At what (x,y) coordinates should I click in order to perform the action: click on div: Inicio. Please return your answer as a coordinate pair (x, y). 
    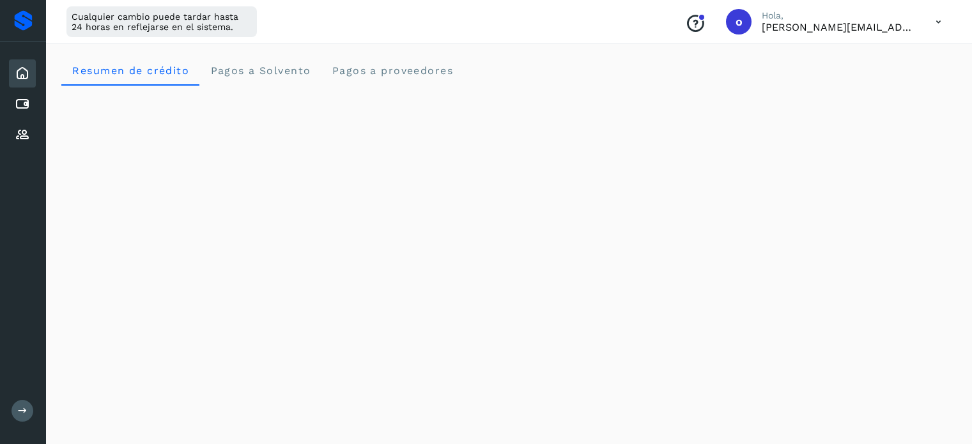
    Looking at the image, I should click on (22, 74).